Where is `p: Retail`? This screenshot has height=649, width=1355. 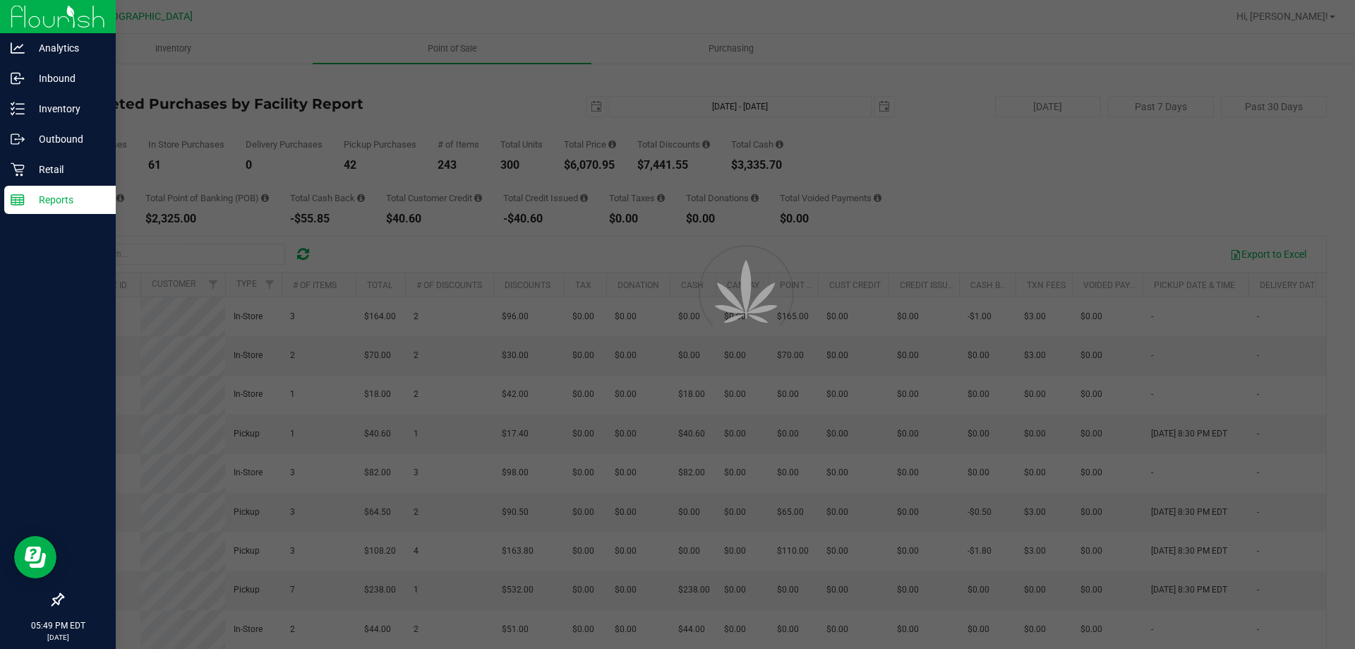
p: Retail is located at coordinates (67, 169).